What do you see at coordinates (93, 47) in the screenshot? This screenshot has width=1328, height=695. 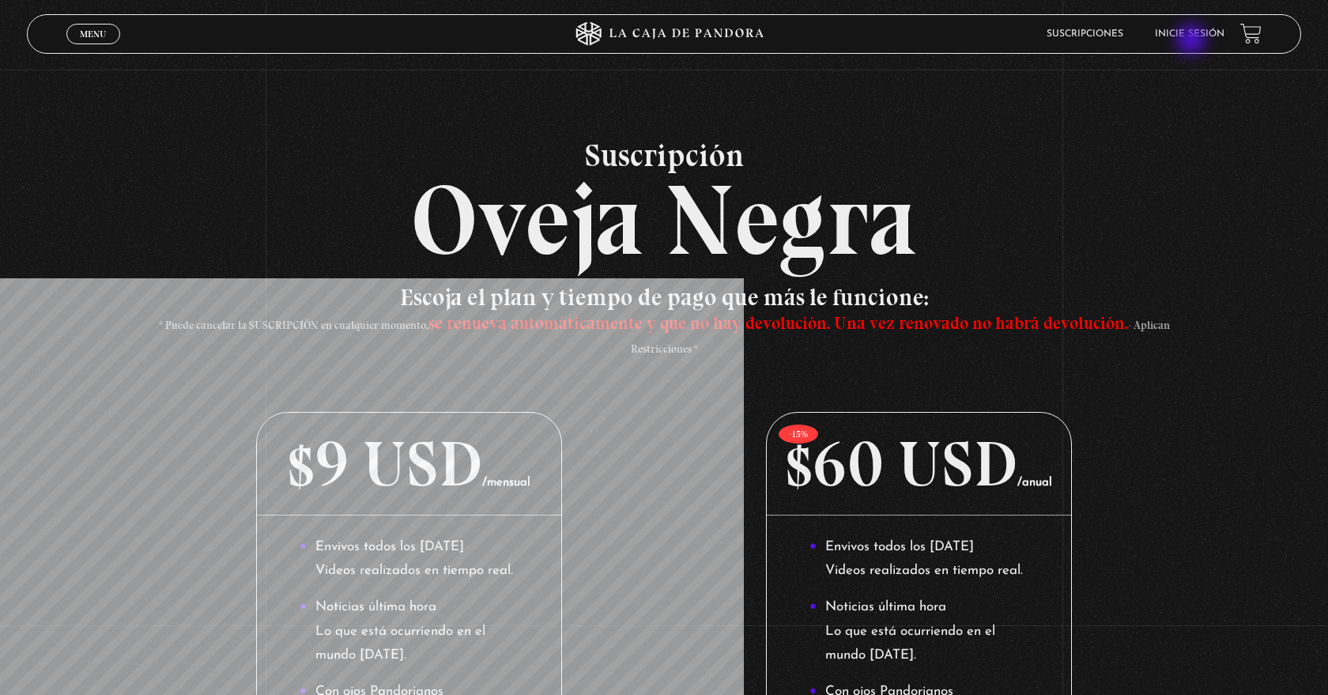 I see `span: Cerrar` at bounding box center [93, 47].